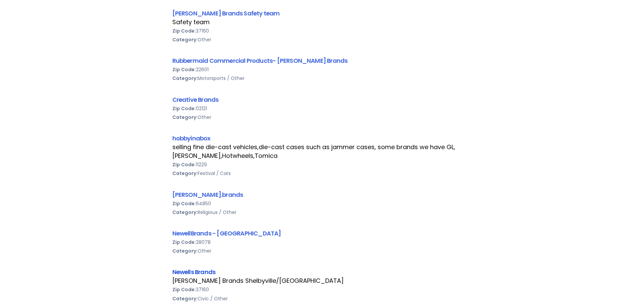 This screenshot has width=640, height=306. I want to click on div: Newells Brands, so click(320, 272).